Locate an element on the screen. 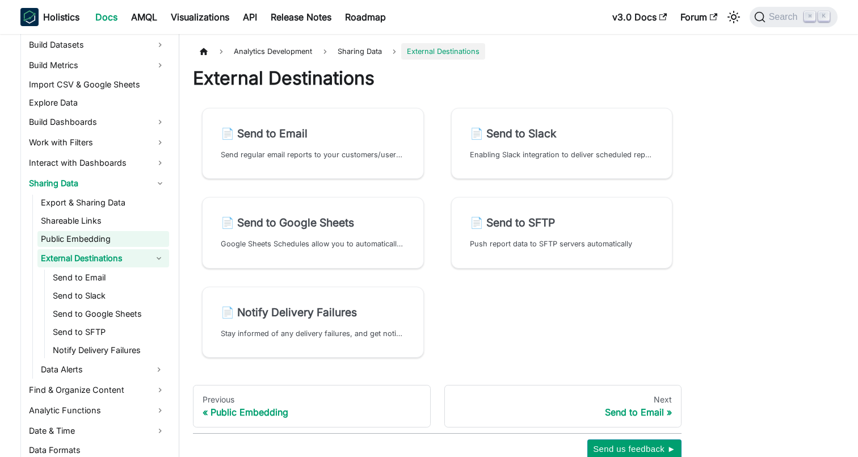 This screenshot has width=858, height=457. kbd: K is located at coordinates (824, 16).